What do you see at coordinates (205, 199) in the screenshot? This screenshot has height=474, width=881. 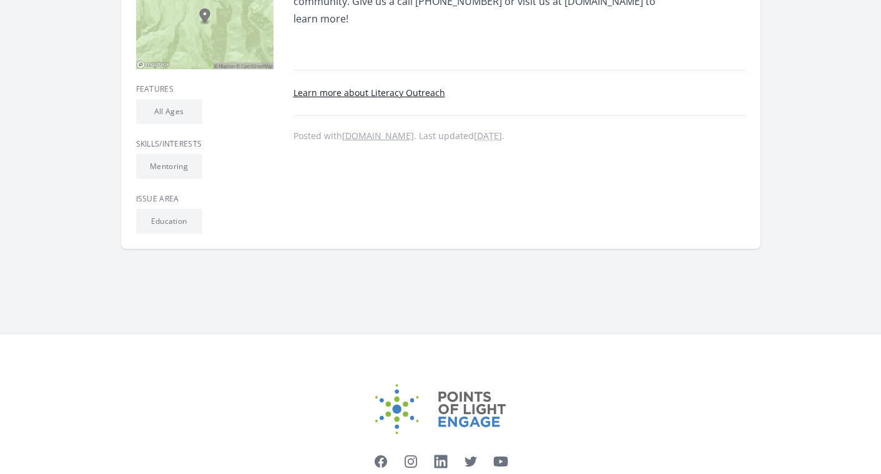 I see `h3: Issue area` at bounding box center [205, 199].